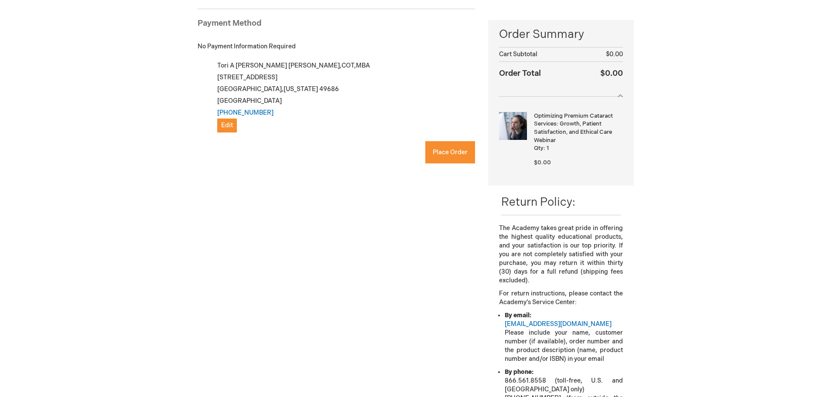 Image resolution: width=831 pixels, height=397 pixels. Describe the element at coordinates (560, 37) in the screenshot. I see `span: Order Summary` at that location.